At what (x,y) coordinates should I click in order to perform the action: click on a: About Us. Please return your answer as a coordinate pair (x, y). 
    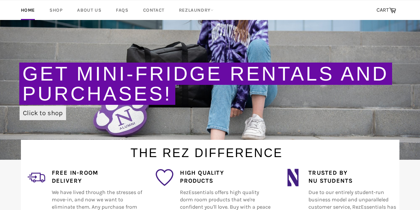
    Looking at the image, I should click on (89, 10).